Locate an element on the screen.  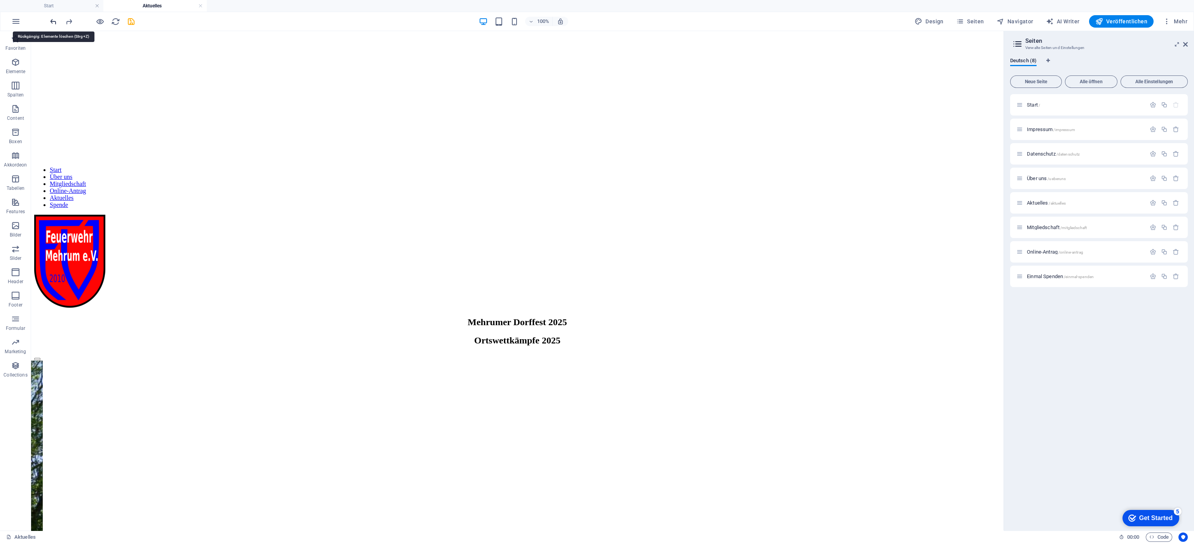
span: /einmal-spenden is located at coordinates (1079, 276).